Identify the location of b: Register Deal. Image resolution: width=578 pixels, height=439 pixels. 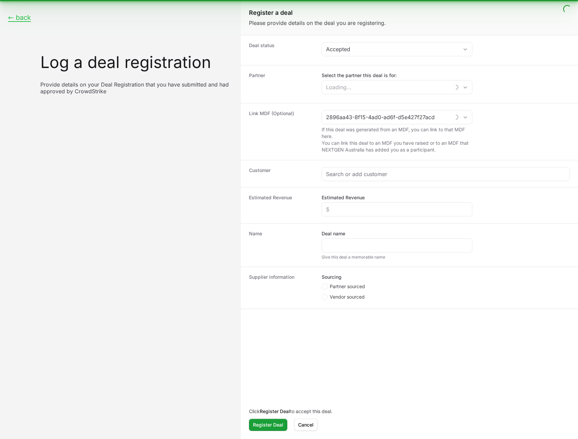
(275, 411).